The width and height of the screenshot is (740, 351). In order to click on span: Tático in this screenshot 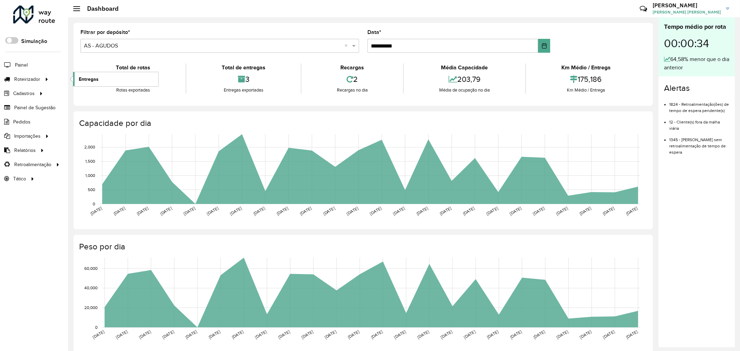, I will do `click(19, 179)`.